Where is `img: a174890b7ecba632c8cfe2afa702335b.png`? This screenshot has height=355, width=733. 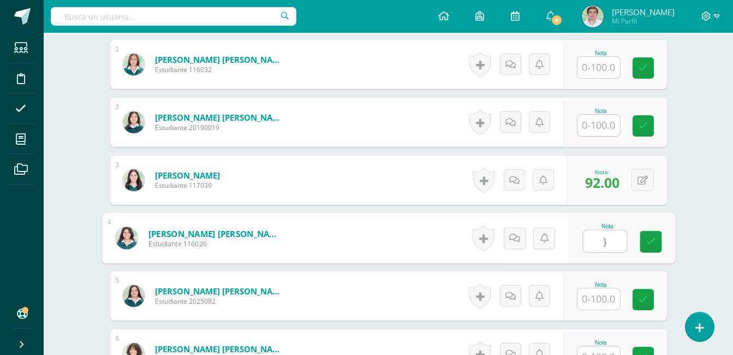
img: a174890b7ecba632c8cfe2afa702335b.png is located at coordinates (134, 64).